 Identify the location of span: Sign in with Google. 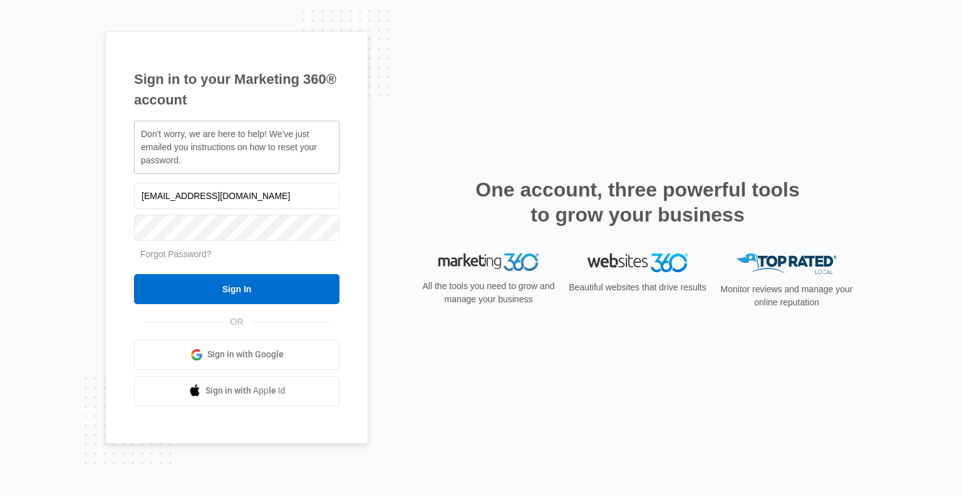
(246, 355).